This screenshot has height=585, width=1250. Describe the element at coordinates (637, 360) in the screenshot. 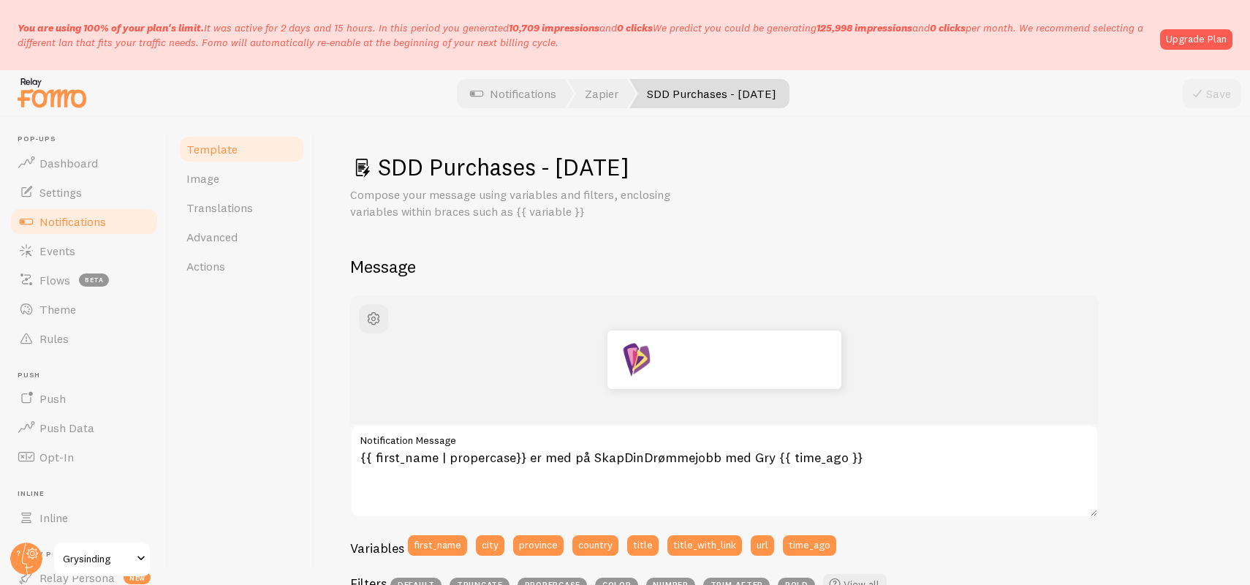

I see `img: Fomo` at that location.